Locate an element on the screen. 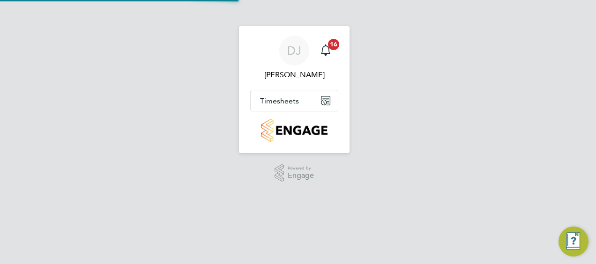  span: Engage is located at coordinates (301, 176).